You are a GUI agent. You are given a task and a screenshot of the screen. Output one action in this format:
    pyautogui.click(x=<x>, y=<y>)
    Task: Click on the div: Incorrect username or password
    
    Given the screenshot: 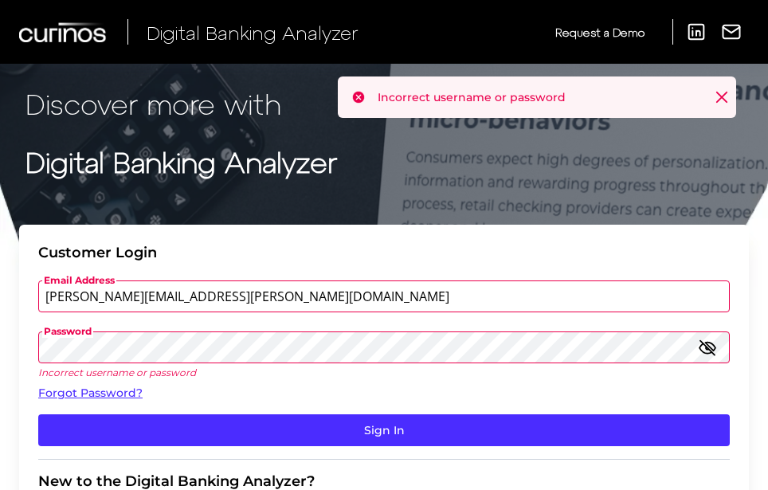 What is the action you would take?
    pyautogui.click(x=537, y=97)
    